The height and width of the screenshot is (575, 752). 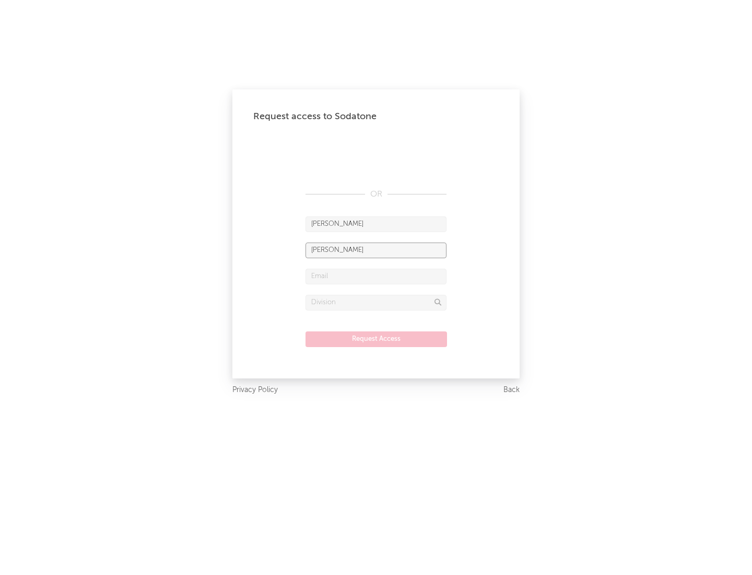 I want to click on input: Division, so click(x=376, y=303).